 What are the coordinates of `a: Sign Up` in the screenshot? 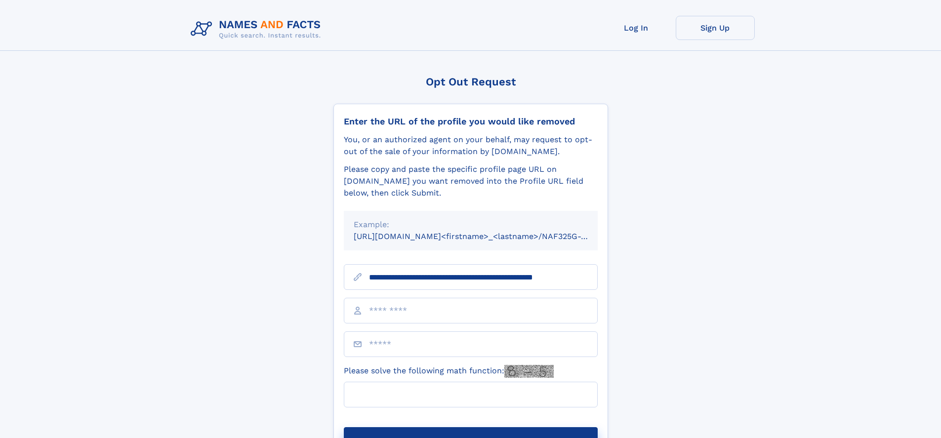 It's located at (715, 28).